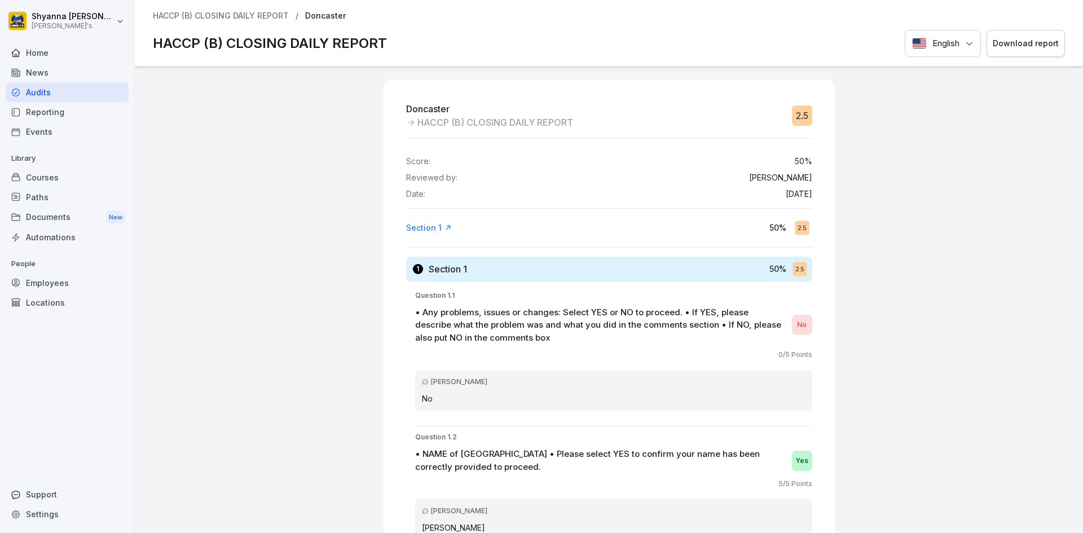 The width and height of the screenshot is (1083, 533). I want to click on div: Locations, so click(67, 302).